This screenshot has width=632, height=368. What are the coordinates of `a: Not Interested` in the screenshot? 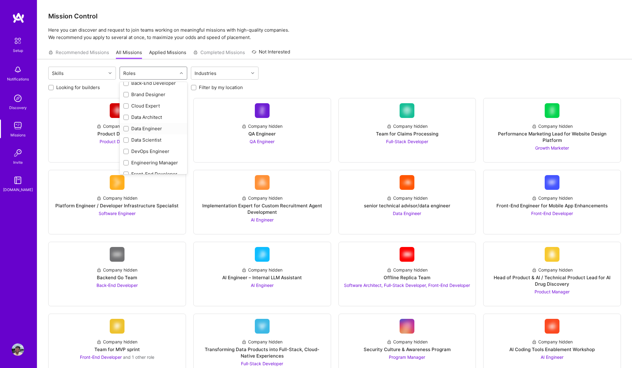 It's located at (271, 54).